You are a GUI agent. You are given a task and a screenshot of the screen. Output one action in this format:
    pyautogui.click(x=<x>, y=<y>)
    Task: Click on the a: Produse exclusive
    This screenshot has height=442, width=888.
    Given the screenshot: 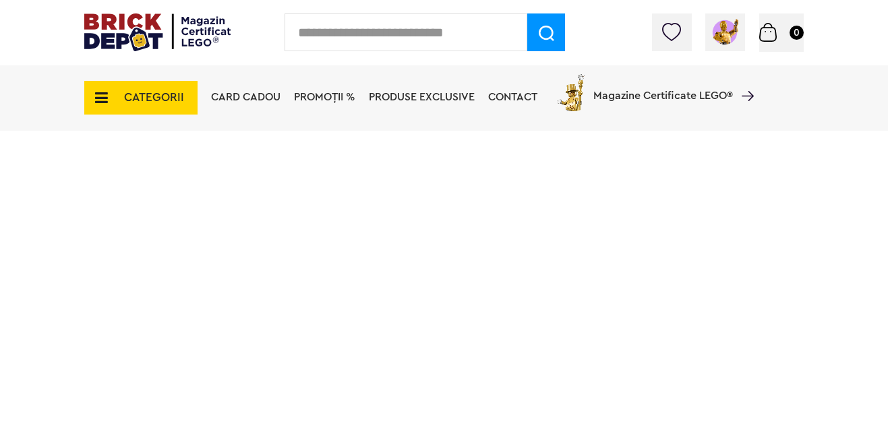 What is the action you would take?
    pyautogui.click(x=421, y=97)
    